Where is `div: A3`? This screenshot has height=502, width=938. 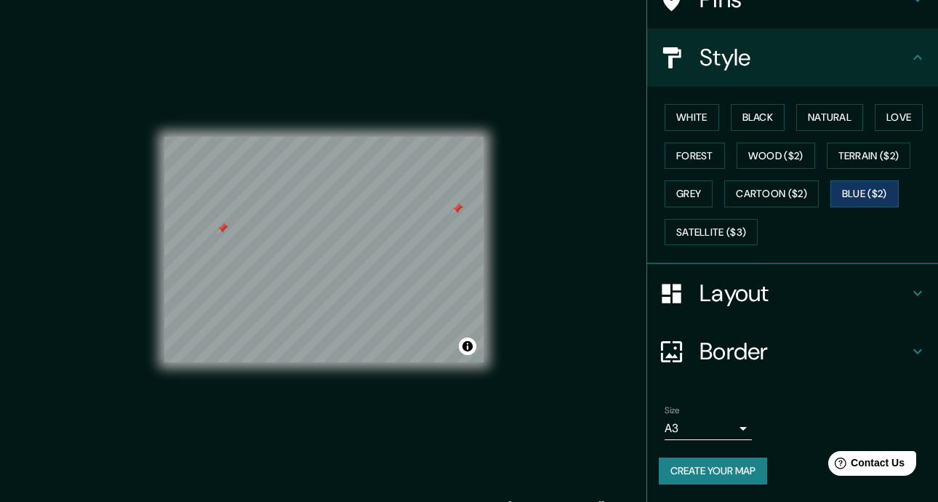
div: A3 is located at coordinates (708, 428).